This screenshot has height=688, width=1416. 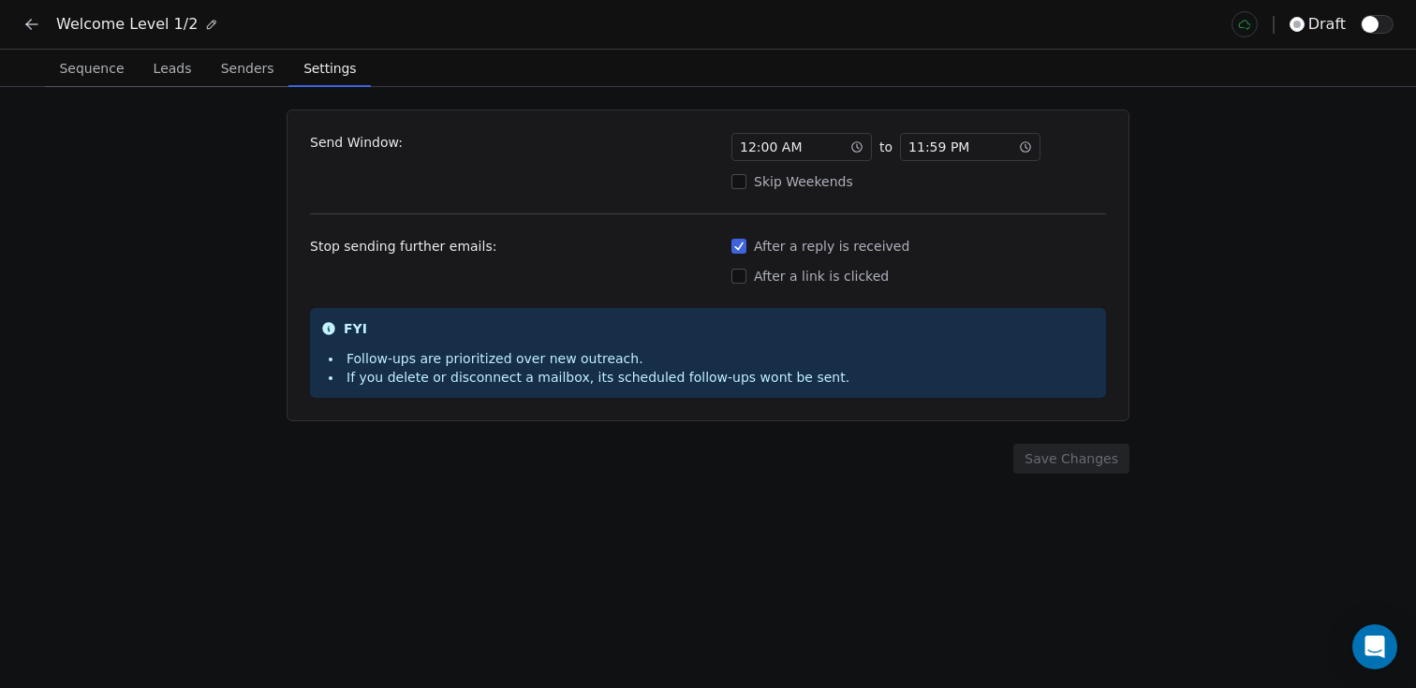 I want to click on span: Leads, so click(x=172, y=68).